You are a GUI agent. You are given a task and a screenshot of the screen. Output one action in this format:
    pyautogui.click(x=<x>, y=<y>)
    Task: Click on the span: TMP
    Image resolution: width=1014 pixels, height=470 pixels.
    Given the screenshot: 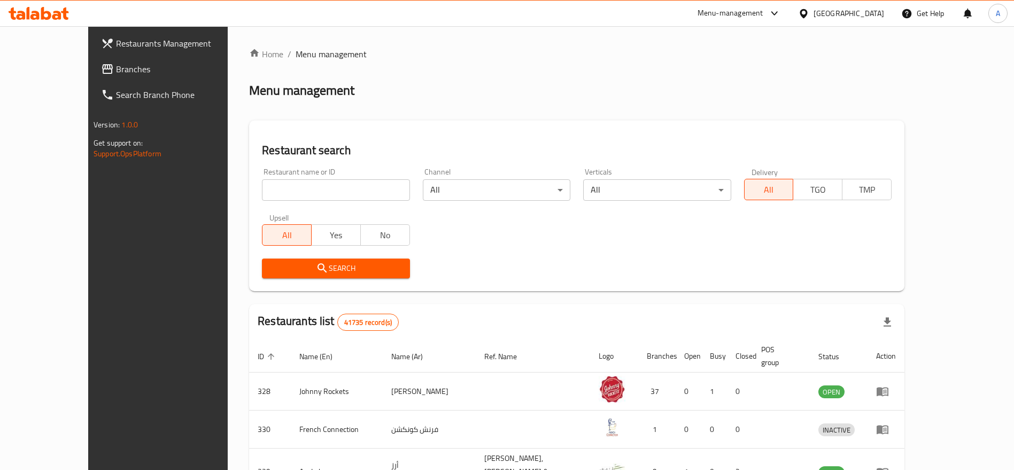 What is the action you would take?
    pyautogui.click(x=867, y=189)
    